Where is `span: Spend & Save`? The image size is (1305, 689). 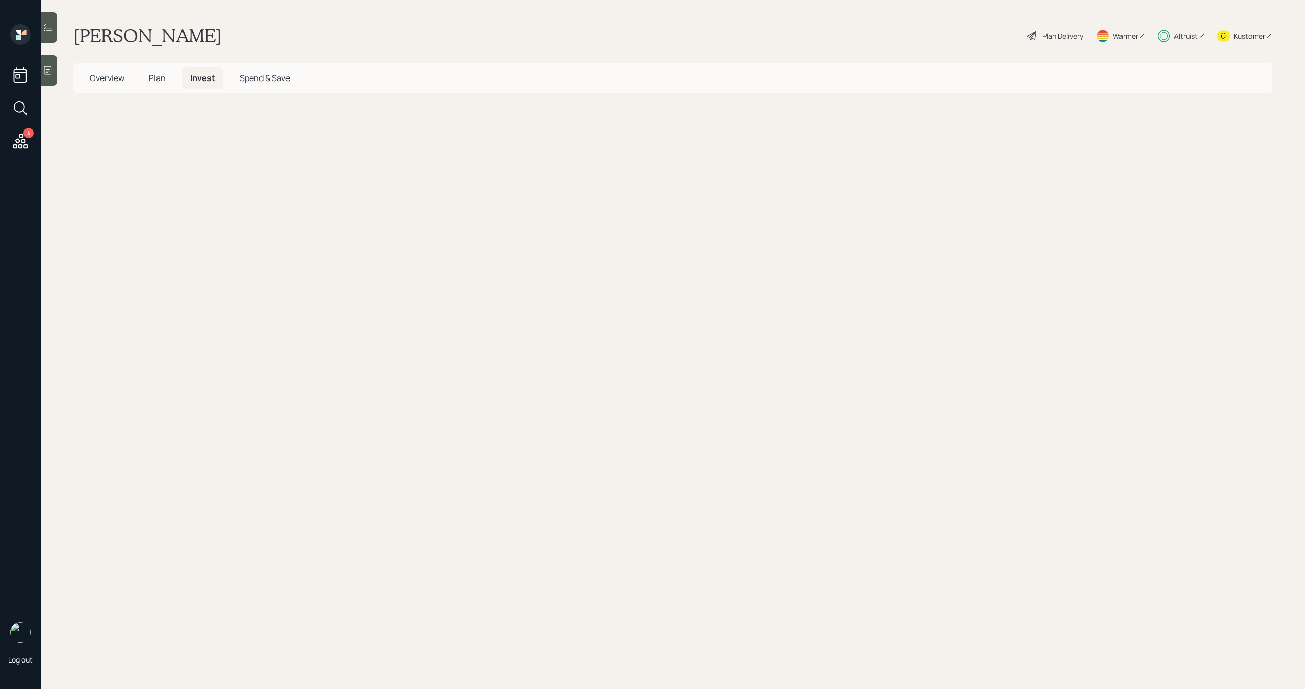 span: Spend & Save is located at coordinates (265, 78).